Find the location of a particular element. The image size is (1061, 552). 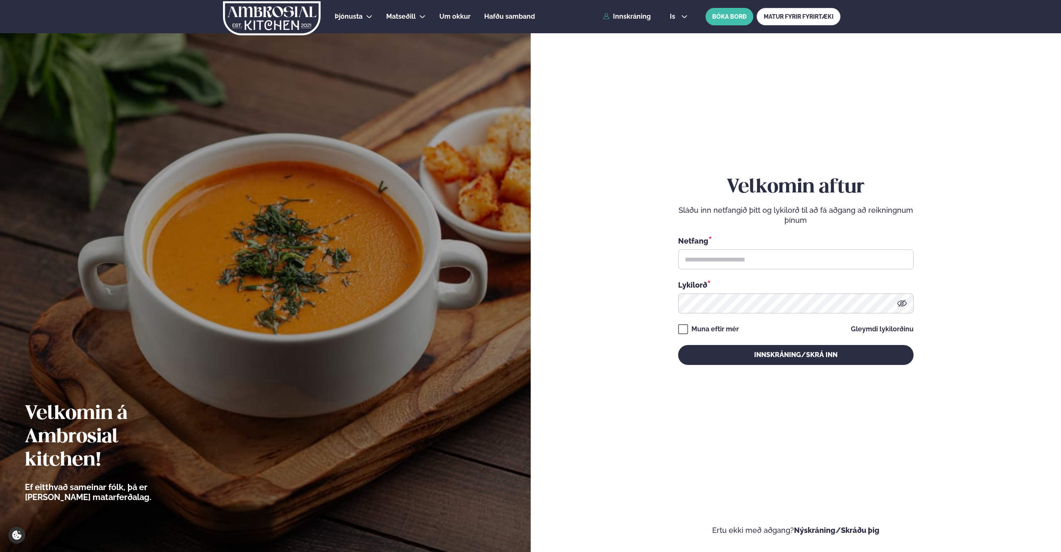

a: Innskráning is located at coordinates (627, 17).